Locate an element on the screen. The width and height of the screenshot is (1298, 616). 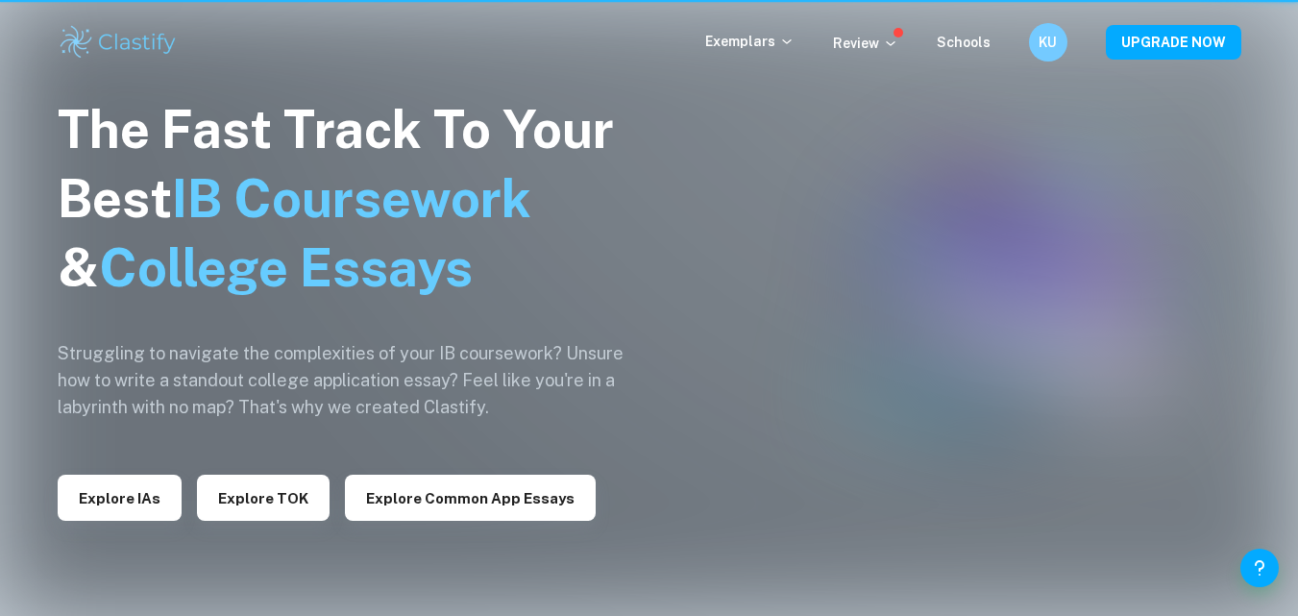
img: Clastify hero is located at coordinates (990, 308).